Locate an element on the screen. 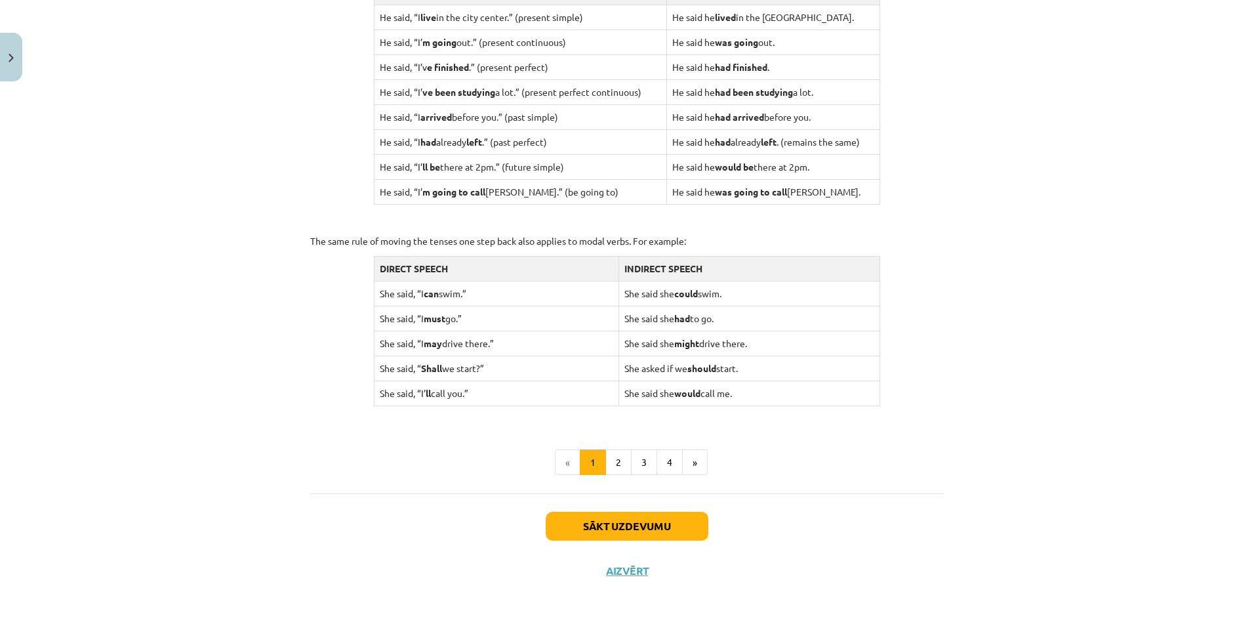 The width and height of the screenshot is (1254, 626). strong: may is located at coordinates (433, 343).